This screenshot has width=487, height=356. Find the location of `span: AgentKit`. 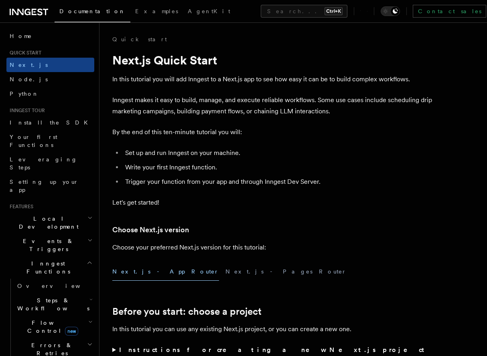

span: AgentKit is located at coordinates (209, 11).